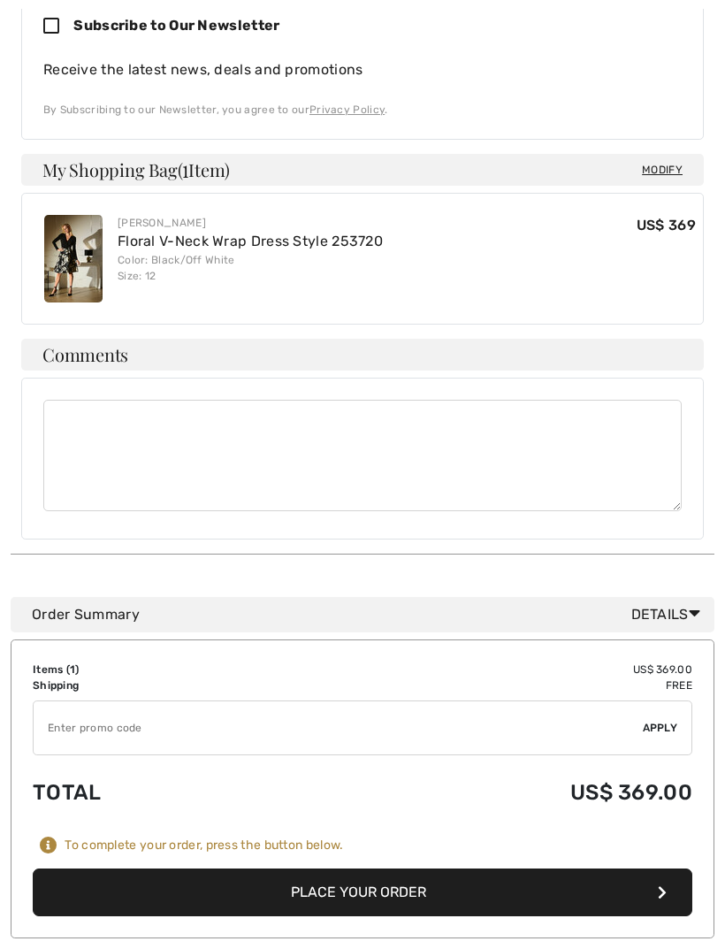  I want to click on span: Apply, so click(660, 728).